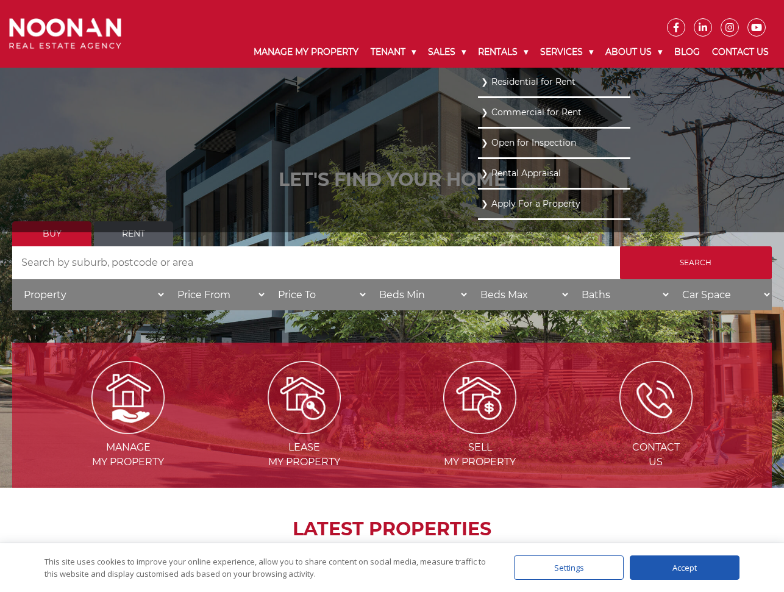 The width and height of the screenshot is (784, 592). I want to click on input: Search by suburb, postcode or area, so click(316, 263).